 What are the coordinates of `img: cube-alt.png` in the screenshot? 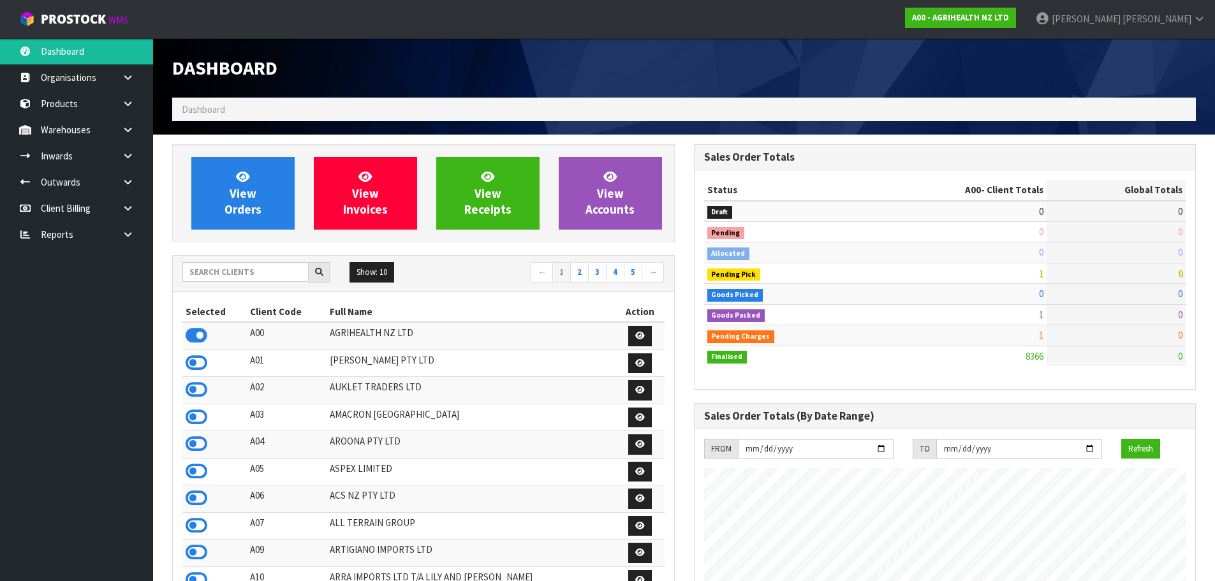 It's located at (27, 18).